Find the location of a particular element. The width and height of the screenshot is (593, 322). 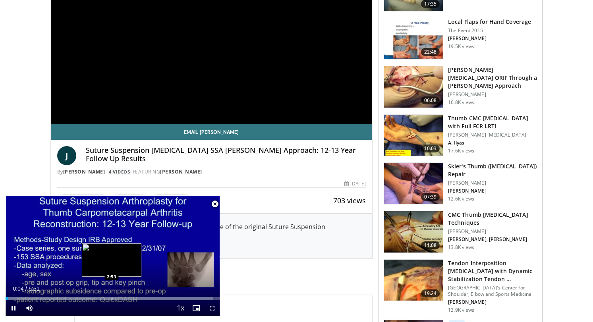

p: 12.6K views is located at coordinates (461, 199).